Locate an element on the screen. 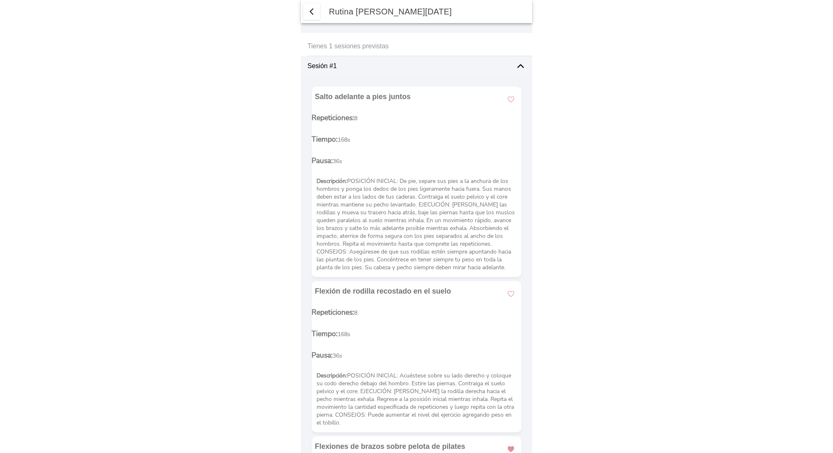 This screenshot has width=833, height=453. ion-label: Tienes 1 sesiones previstas is located at coordinates (416, 46).